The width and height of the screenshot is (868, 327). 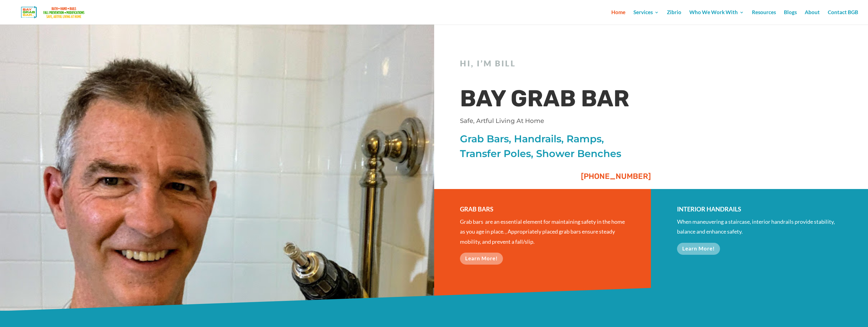 What do you see at coordinates (760, 210) in the screenshot?
I see `h3: INTERIOR HANDRAILS` at bounding box center [760, 210].